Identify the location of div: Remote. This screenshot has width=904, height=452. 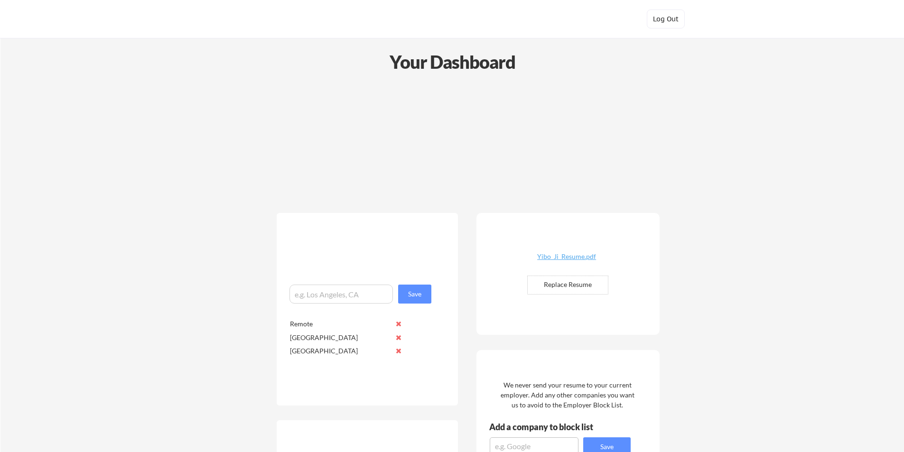
(340, 324).